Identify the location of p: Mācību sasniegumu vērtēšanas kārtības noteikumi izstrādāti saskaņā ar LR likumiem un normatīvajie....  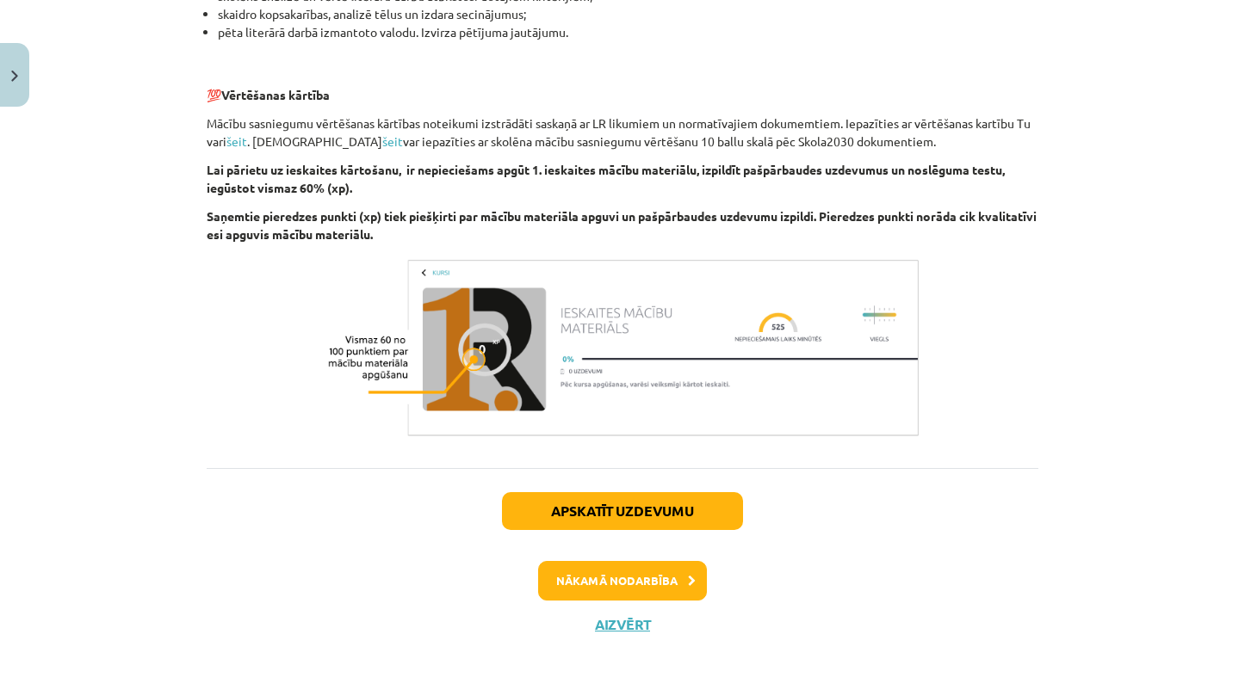
(622, 133).